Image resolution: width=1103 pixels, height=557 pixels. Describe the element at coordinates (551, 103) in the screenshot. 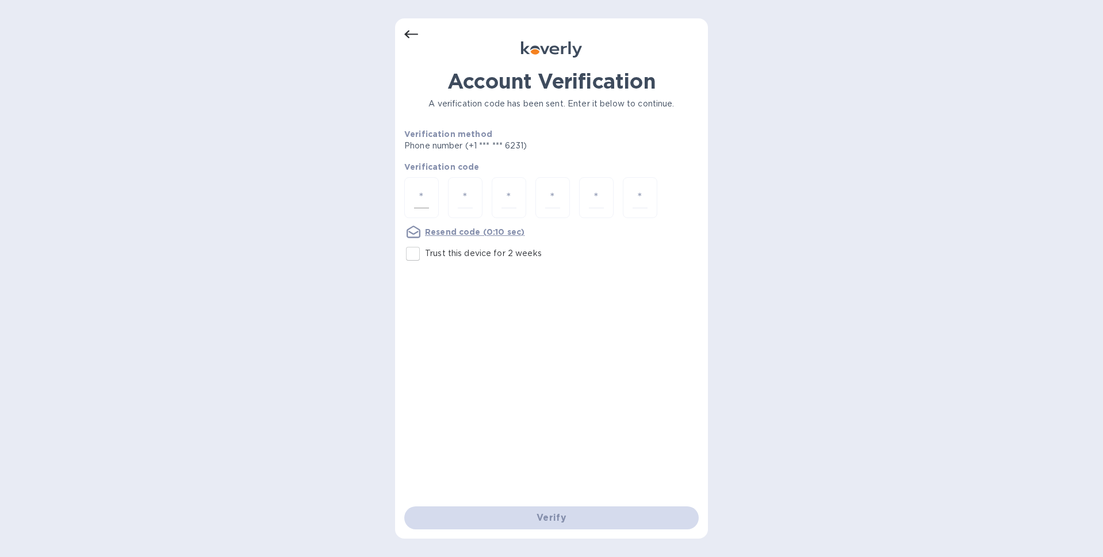

I see `p: A verification code has been sent. Enter it below to continue.` at that location.